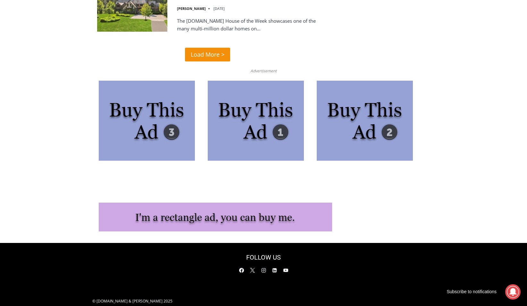 Image resolution: width=527 pixels, height=306 pixels. What do you see at coordinates (76, 57) in the screenshot?
I see `div: 6` at bounding box center [76, 57].